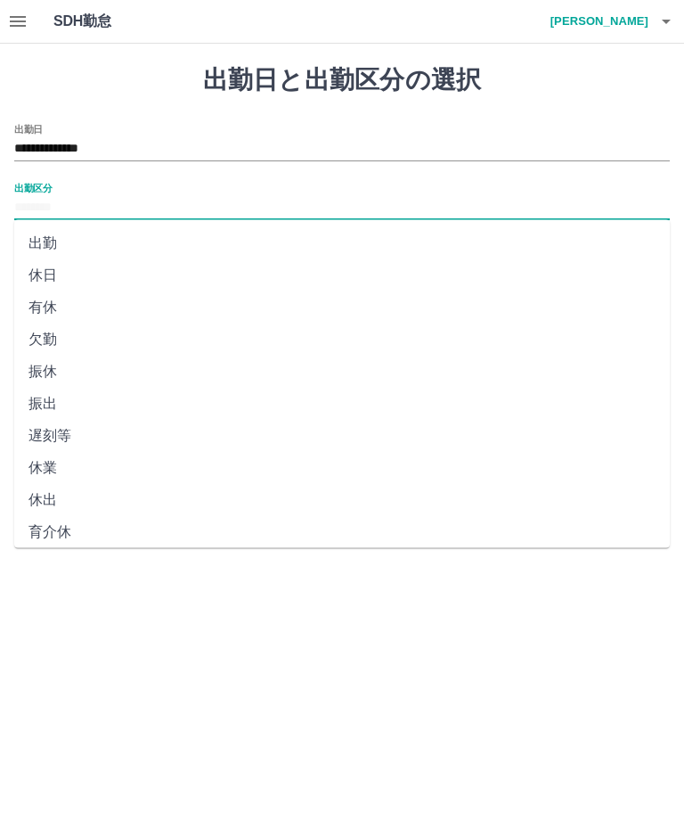 Image resolution: width=684 pixels, height=821 pixels. Describe the element at coordinates (342, 468) in the screenshot. I see `li: 休業` at that location.